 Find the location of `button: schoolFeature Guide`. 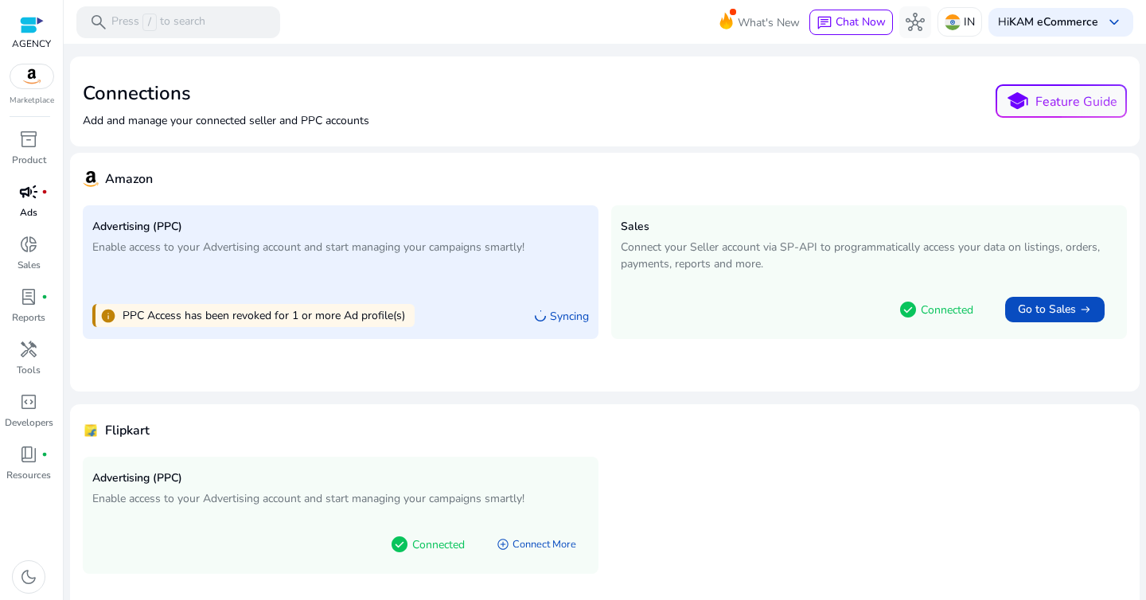

button: schoolFeature Guide is located at coordinates (1061, 101).